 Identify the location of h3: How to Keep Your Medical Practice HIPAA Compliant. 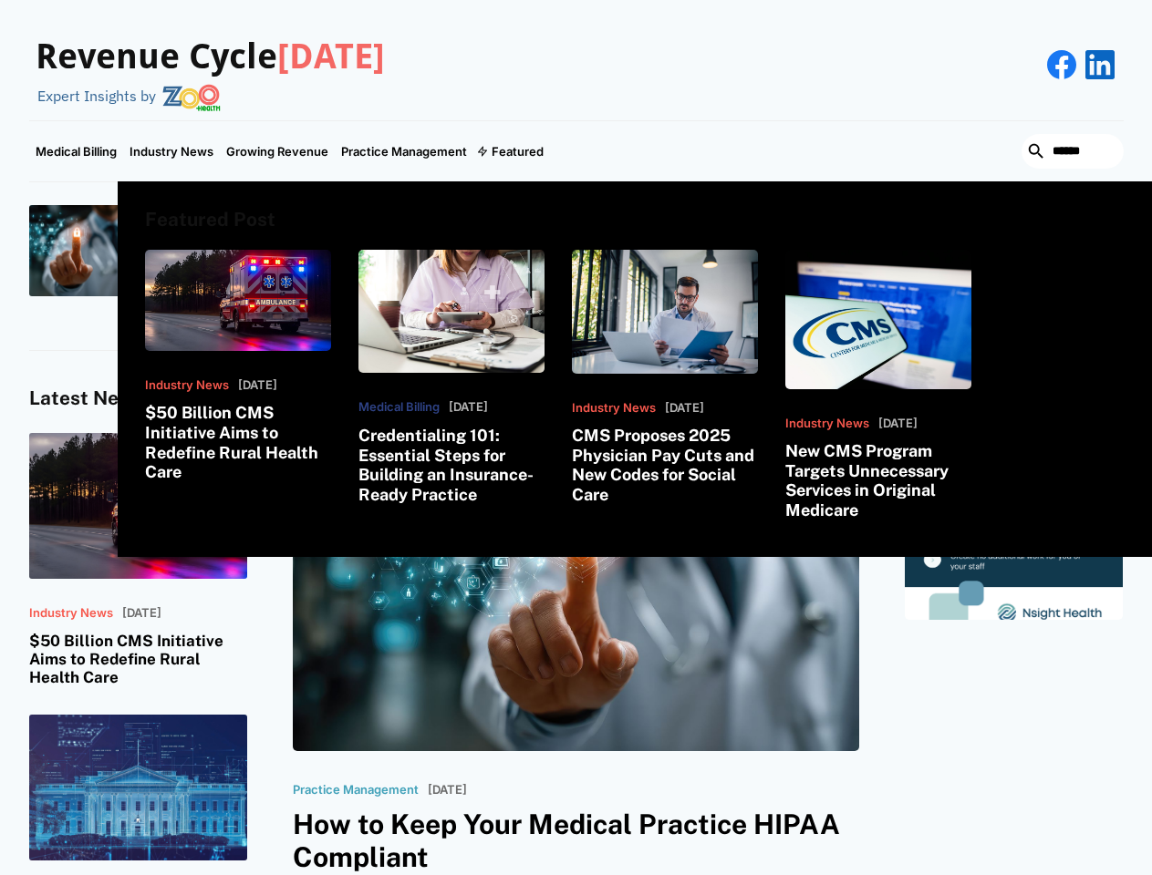
(576, 841).